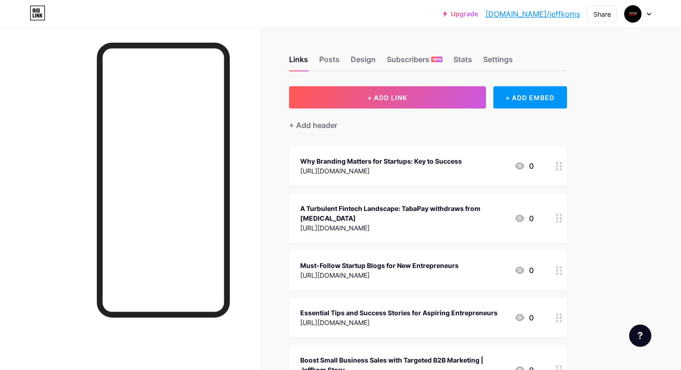 The height and width of the screenshot is (370, 681). Describe the element at coordinates (399, 312) in the screenshot. I see `div: Essential Tips and Success Stories for Aspiring Entrepreneurs` at that location.